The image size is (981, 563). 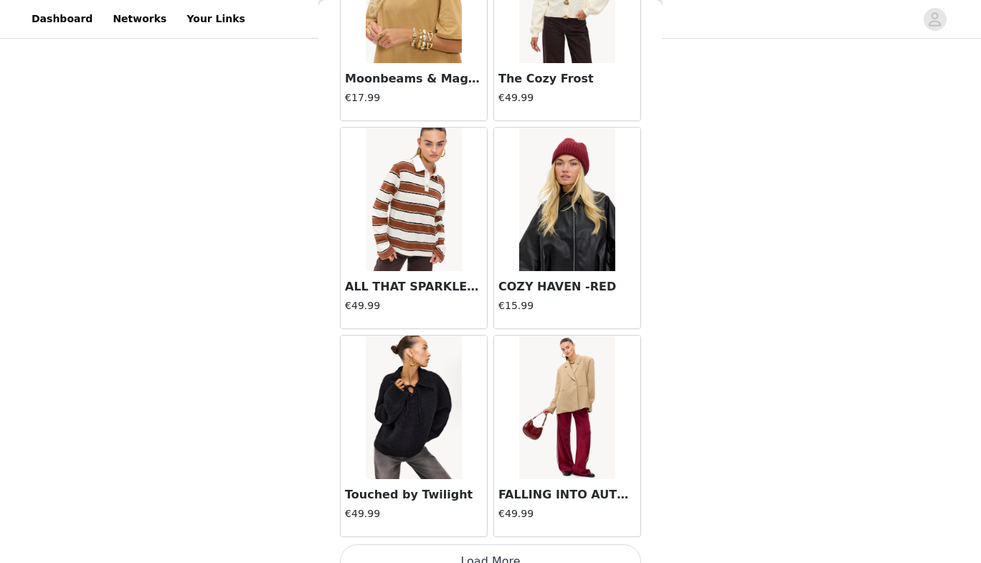 What do you see at coordinates (414, 287) in the screenshot?
I see `h3: ALL THAT SPARKLES - BROWN` at bounding box center [414, 287].